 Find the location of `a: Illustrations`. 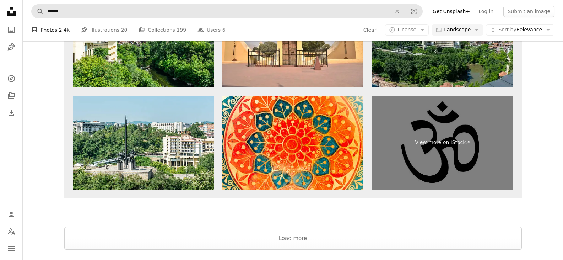

a: Illustrations is located at coordinates (11, 47).